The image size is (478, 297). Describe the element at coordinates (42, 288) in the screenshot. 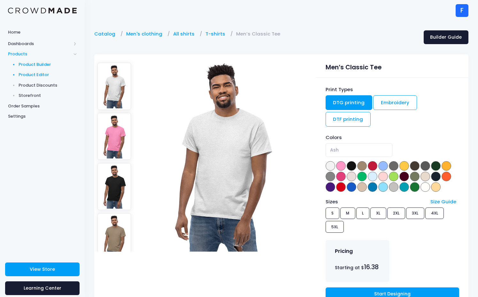

I see `span: Learning Center` at that location.